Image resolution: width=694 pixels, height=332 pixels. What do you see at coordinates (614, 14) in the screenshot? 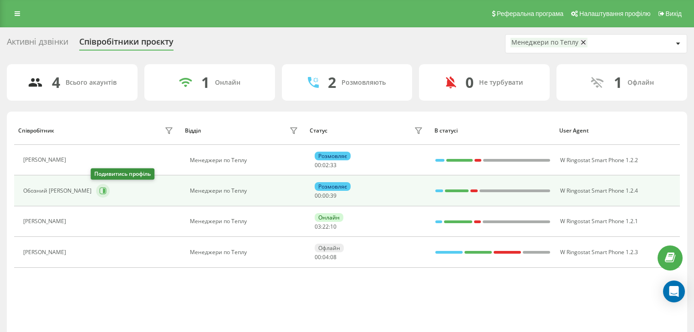
I see `span: Налаштування профілю` at bounding box center [614, 14].